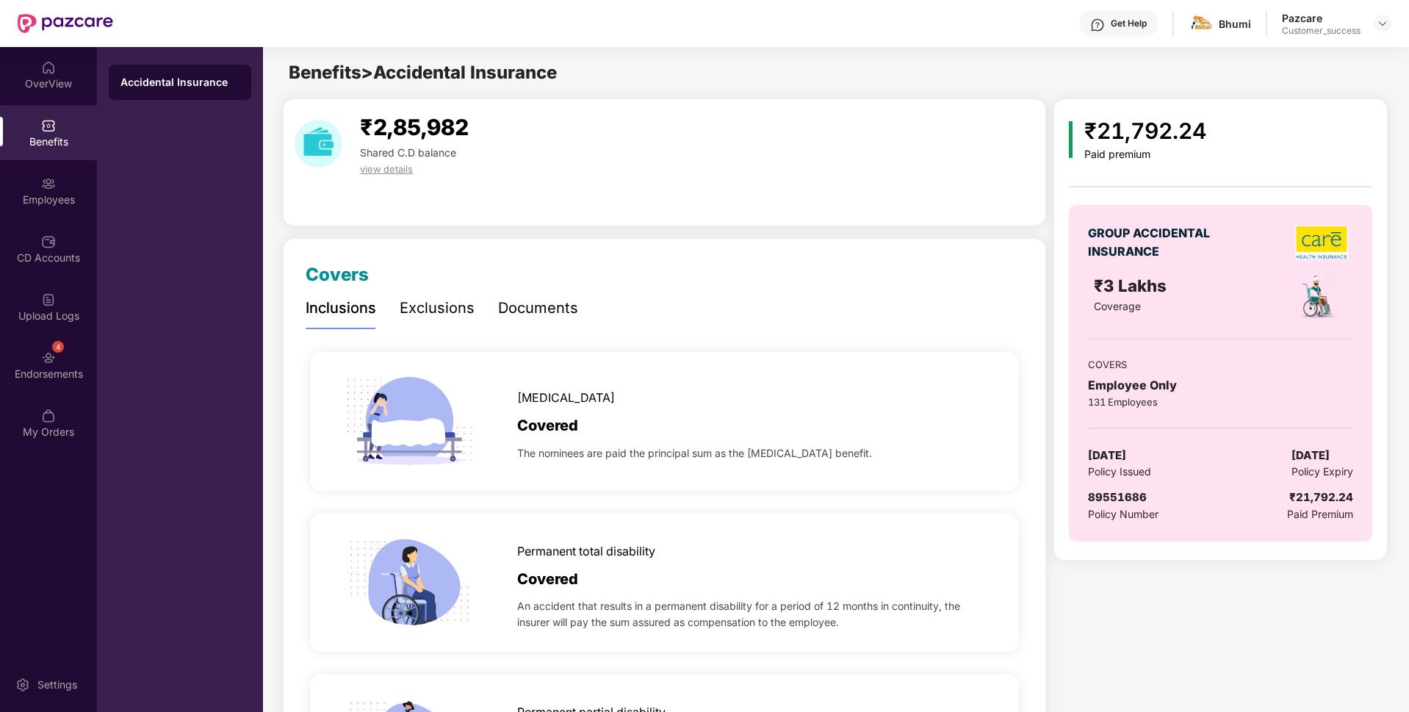  I want to click on img: insurerLogo, so click(1321, 242).